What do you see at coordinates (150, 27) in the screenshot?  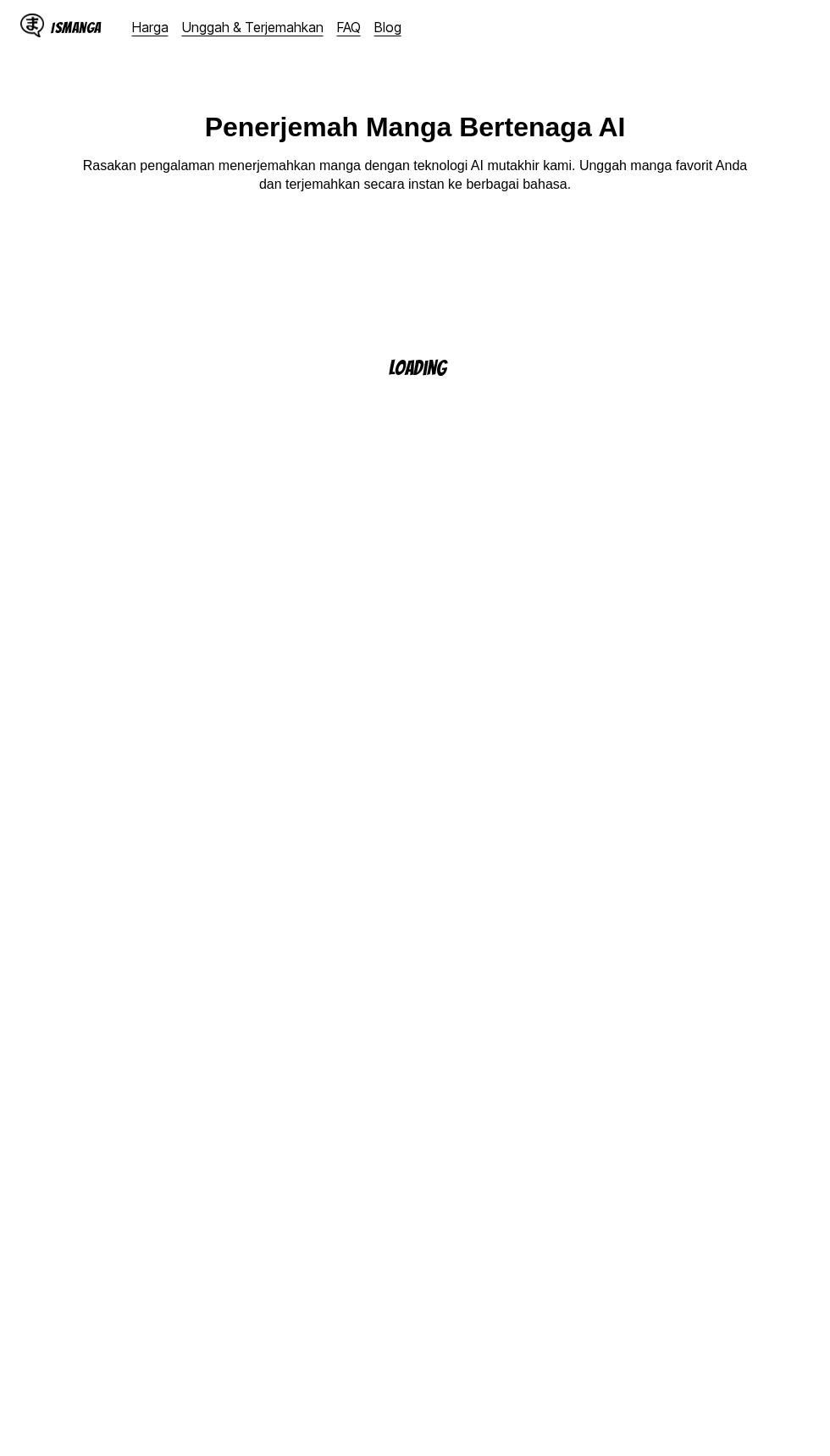 I see `a: Harga` at bounding box center [150, 27].